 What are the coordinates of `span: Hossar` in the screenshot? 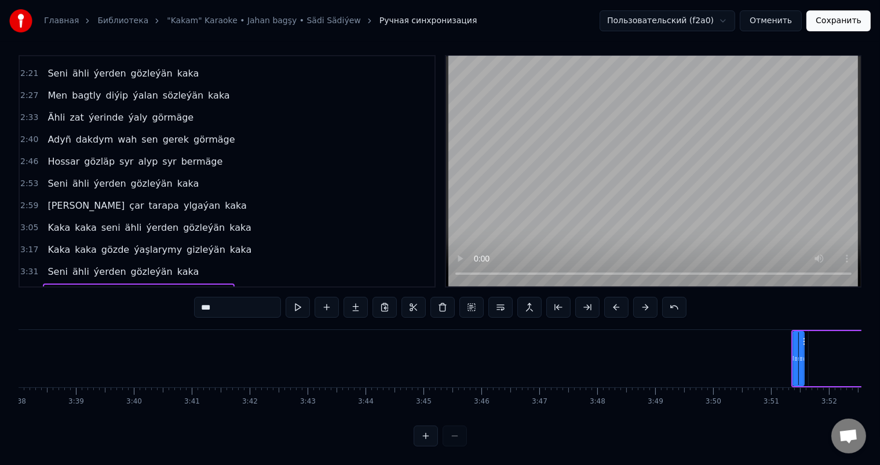 It's located at (63, 161).